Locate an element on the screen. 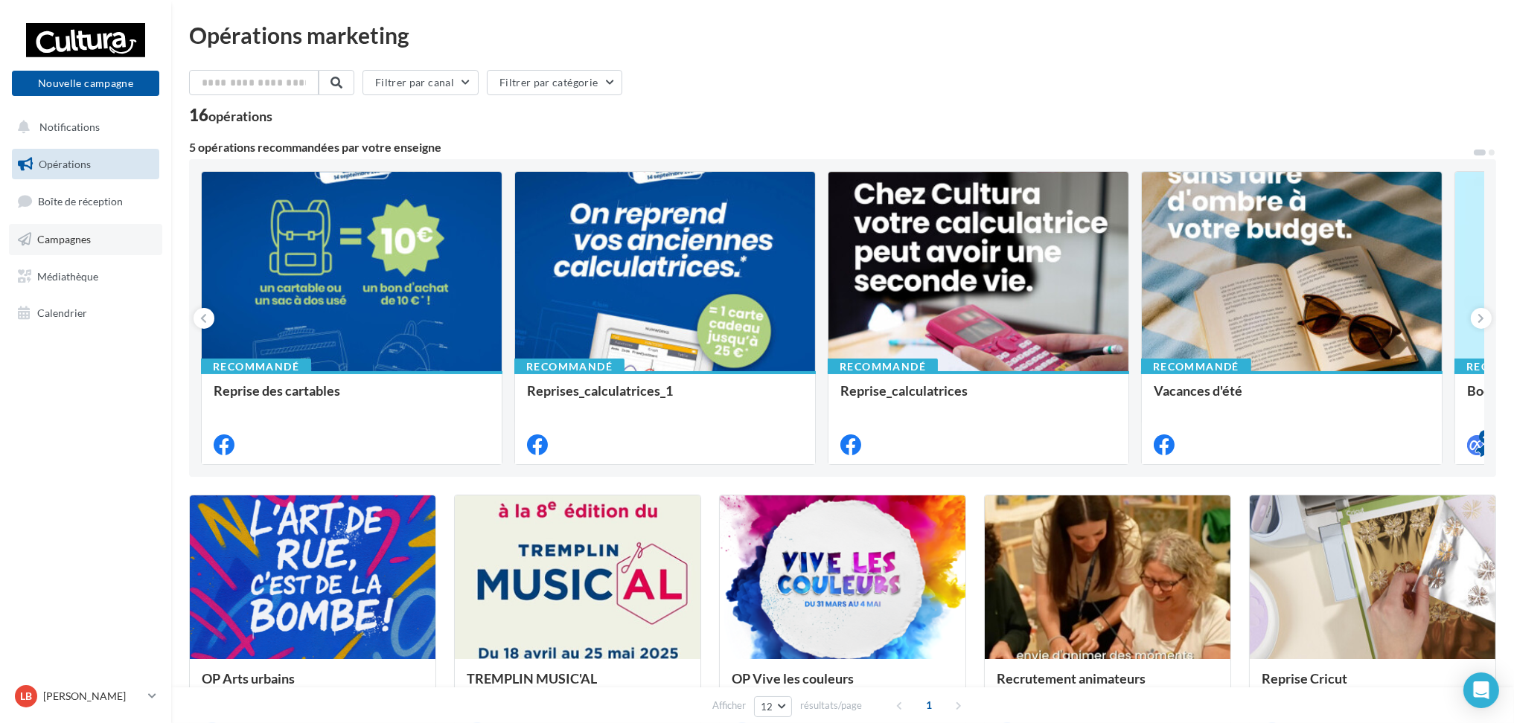  div: OP Arts urbains is located at coordinates (313, 686).